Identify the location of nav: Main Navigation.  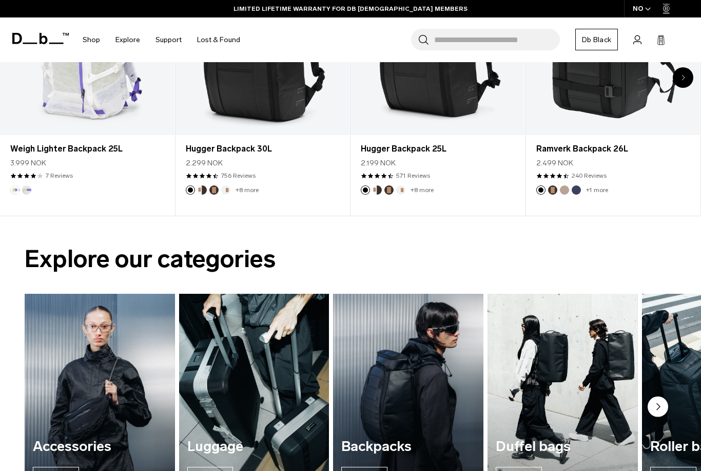
(161, 40).